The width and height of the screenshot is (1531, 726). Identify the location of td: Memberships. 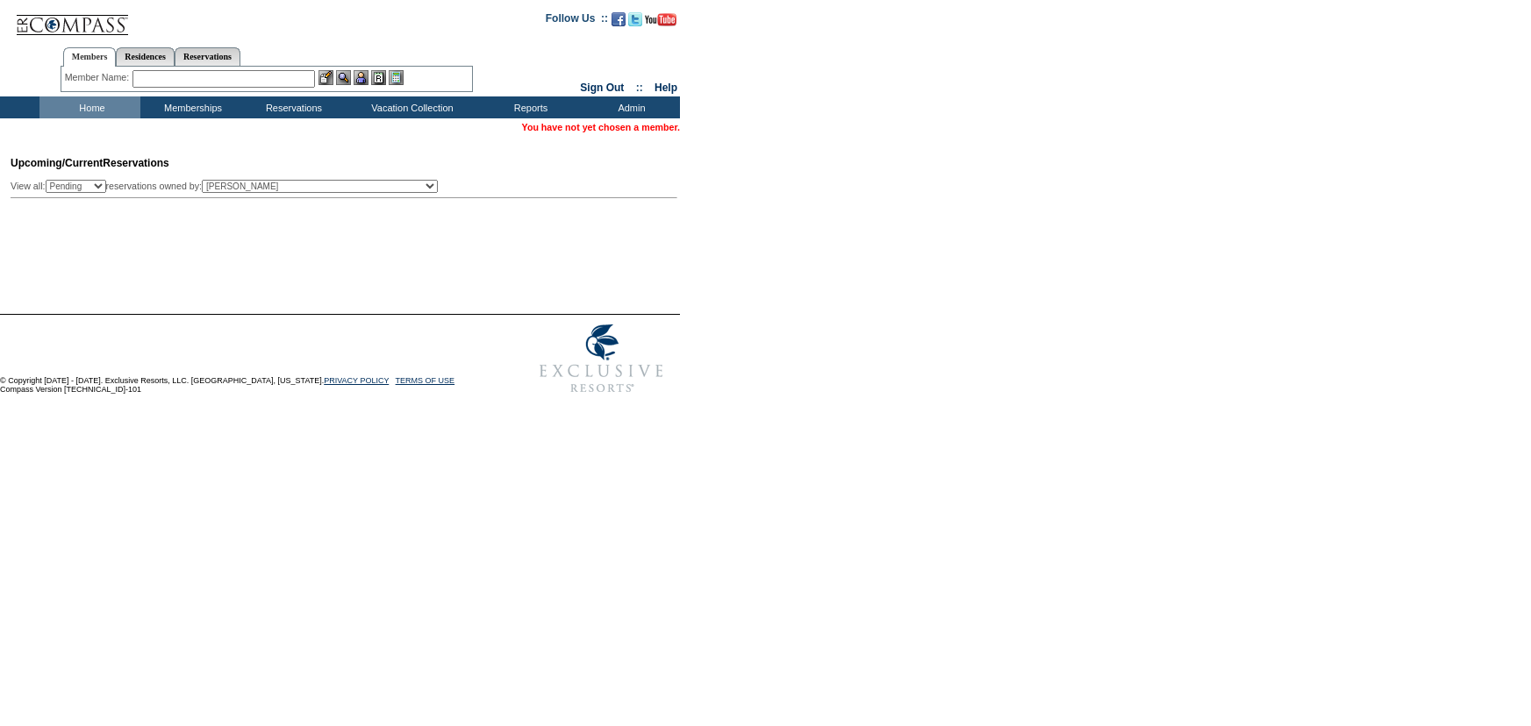
(190, 107).